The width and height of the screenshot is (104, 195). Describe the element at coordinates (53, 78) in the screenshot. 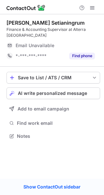

I see `button: save-profile-one-click` at that location.